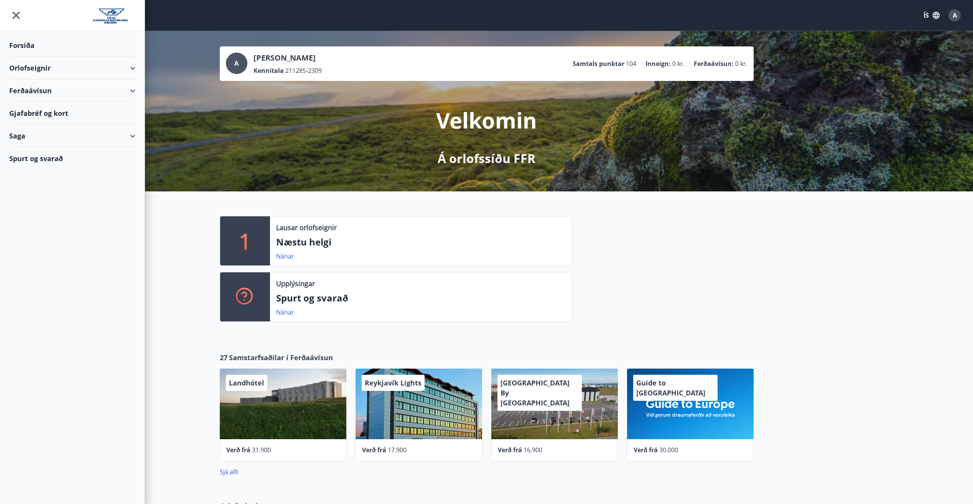 The width and height of the screenshot is (973, 504). Describe the element at coordinates (72, 91) in the screenshot. I see `div: Ferðaávísun` at that location.